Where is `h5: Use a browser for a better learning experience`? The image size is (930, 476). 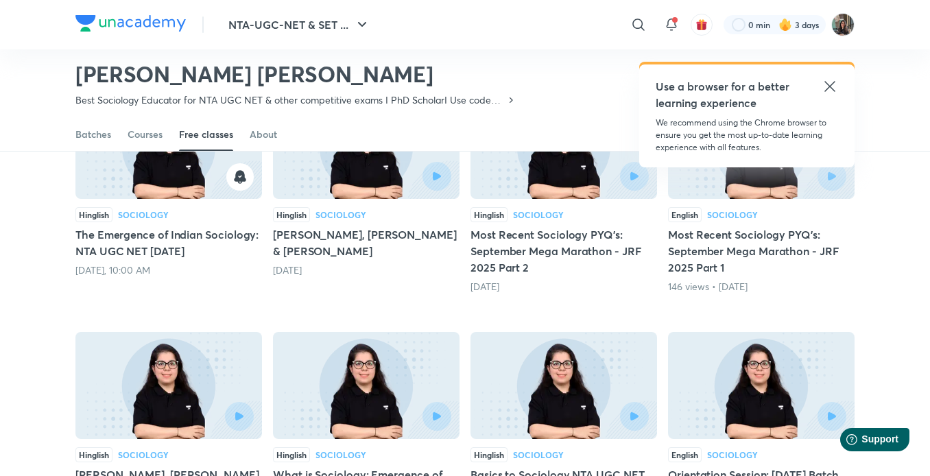
h5: Use a browser for a better learning experience is located at coordinates (724, 95).